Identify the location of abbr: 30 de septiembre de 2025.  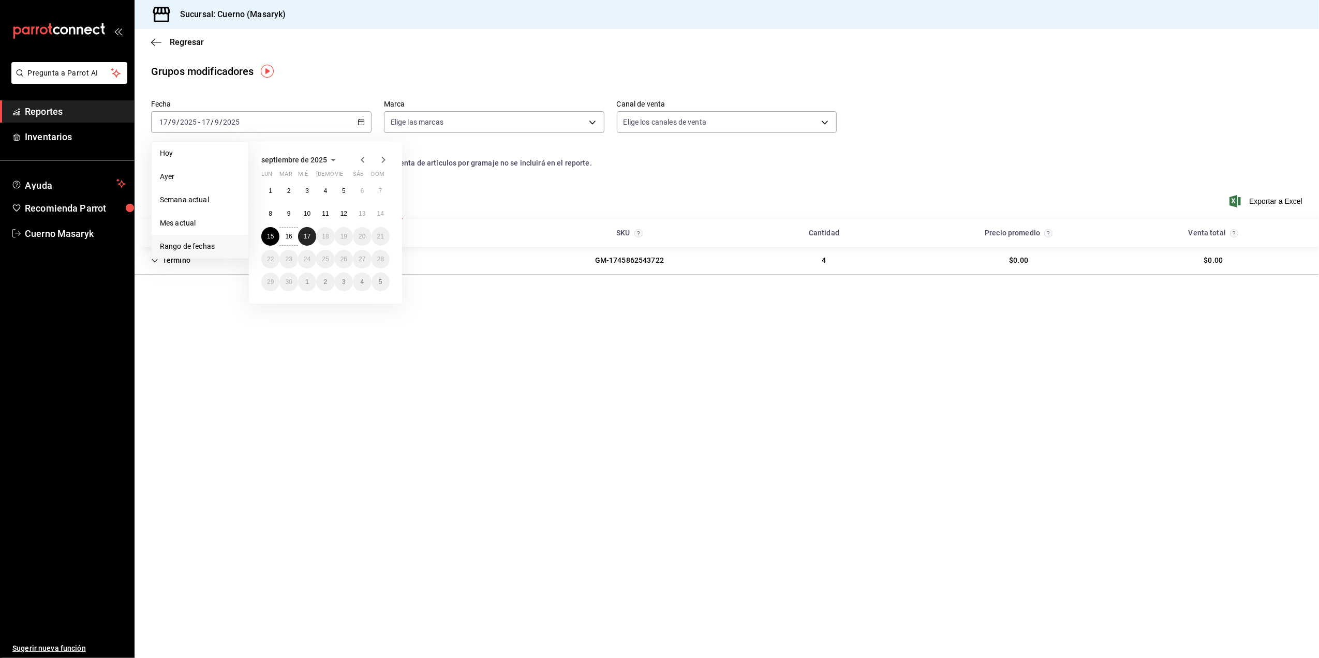
(288, 282).